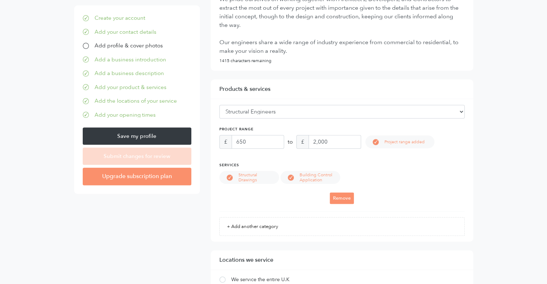 The image size is (547, 284). Describe the element at coordinates (229, 165) in the screenshot. I see `label: Services` at that location.